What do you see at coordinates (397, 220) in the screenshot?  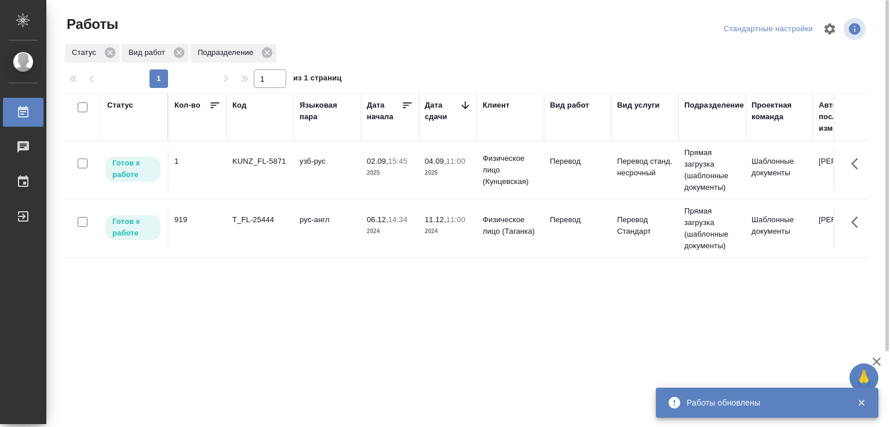 I see `p: 14:34` at bounding box center [397, 220].